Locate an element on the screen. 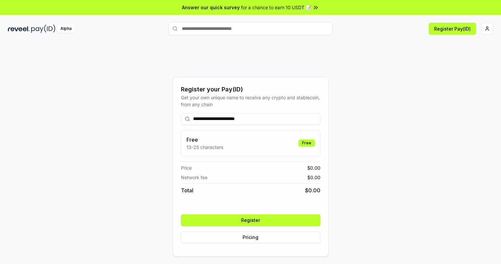 Image resolution: width=501 pixels, height=264 pixels. span: for a chance to earn 10 USDT 📝 is located at coordinates (276, 7).